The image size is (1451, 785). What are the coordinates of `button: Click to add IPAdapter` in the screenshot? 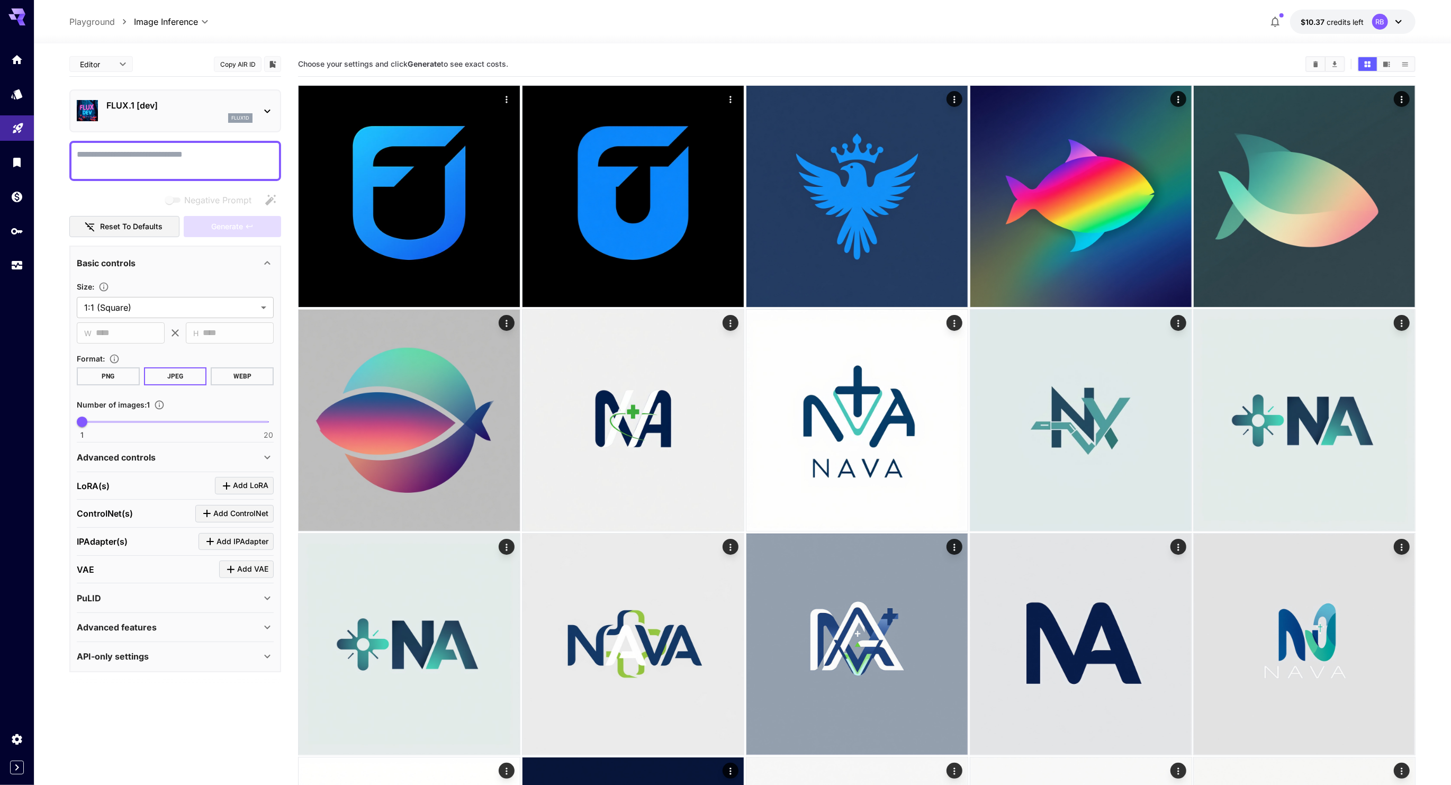 It's located at (236, 541).